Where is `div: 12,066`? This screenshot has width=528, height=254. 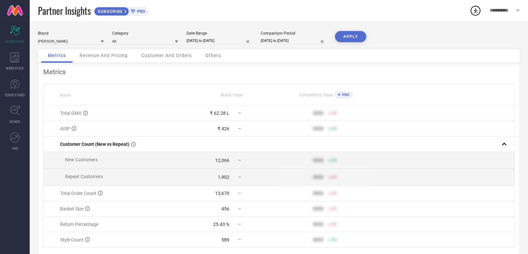
div: 12,066 is located at coordinates (222, 160).